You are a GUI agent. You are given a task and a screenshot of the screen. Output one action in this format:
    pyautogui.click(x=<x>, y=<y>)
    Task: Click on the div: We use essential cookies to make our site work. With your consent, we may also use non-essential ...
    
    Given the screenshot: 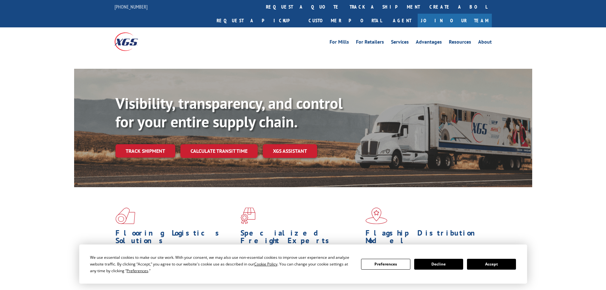 What is the action you would take?
    pyautogui.click(x=222, y=264)
    